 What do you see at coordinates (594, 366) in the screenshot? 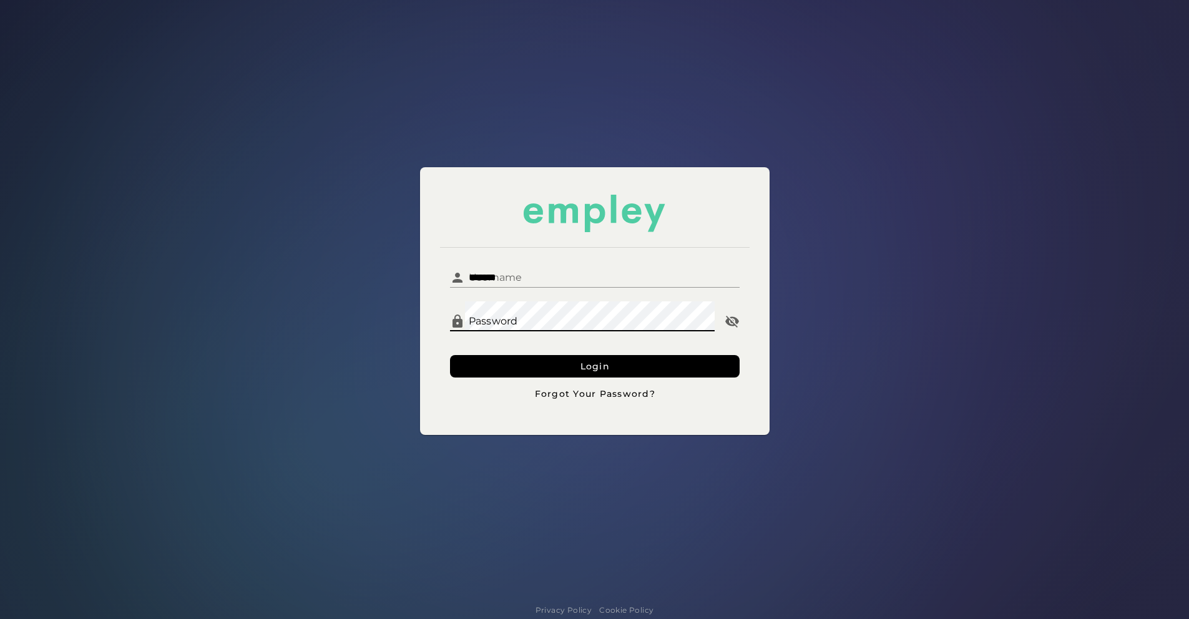
I see `span: Login` at bounding box center [594, 366].